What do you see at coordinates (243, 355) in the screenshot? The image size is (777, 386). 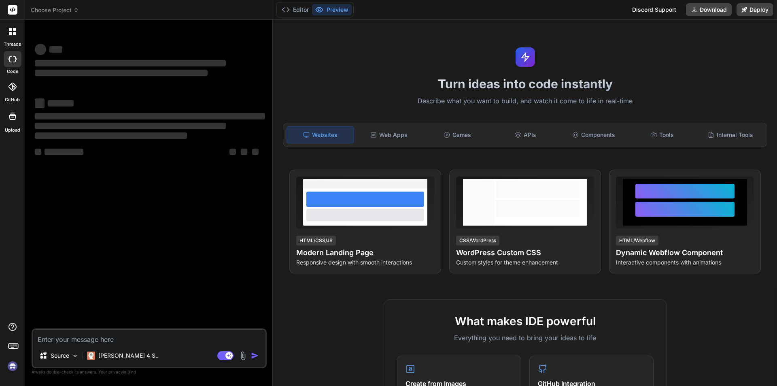 I see `img: attachment` at bounding box center [243, 355].